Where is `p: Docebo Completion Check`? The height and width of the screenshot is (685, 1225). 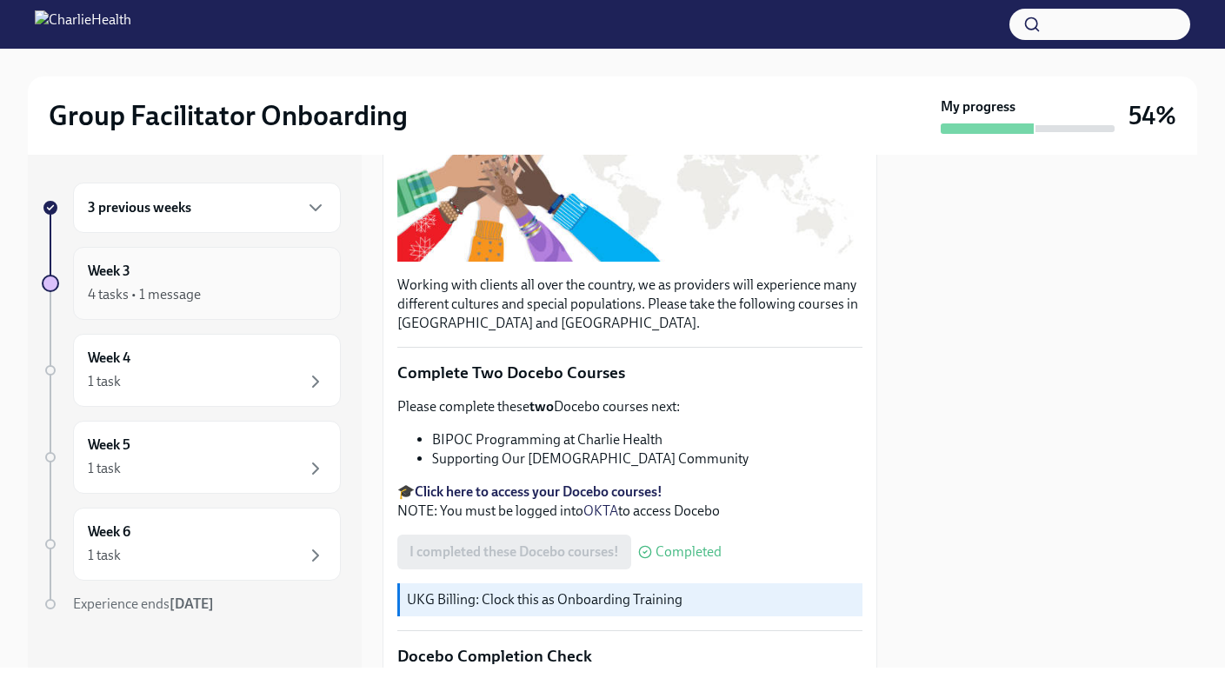 p: Docebo Completion Check is located at coordinates (630, 657).